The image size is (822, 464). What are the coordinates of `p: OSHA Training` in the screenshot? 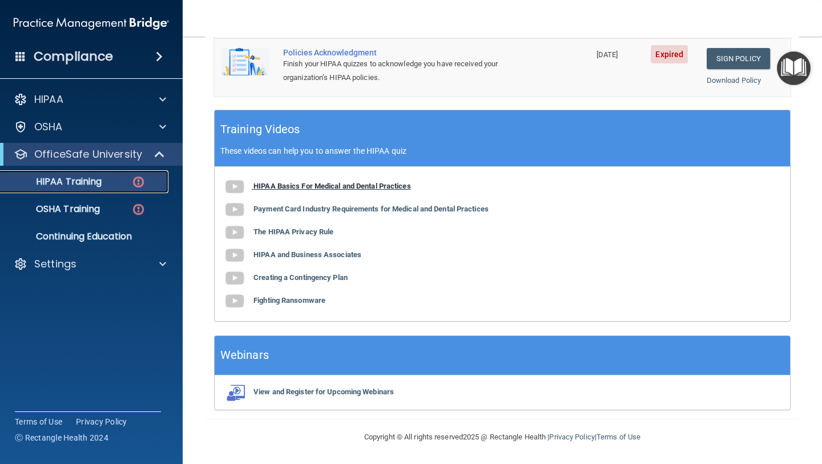 It's located at (54, 209).